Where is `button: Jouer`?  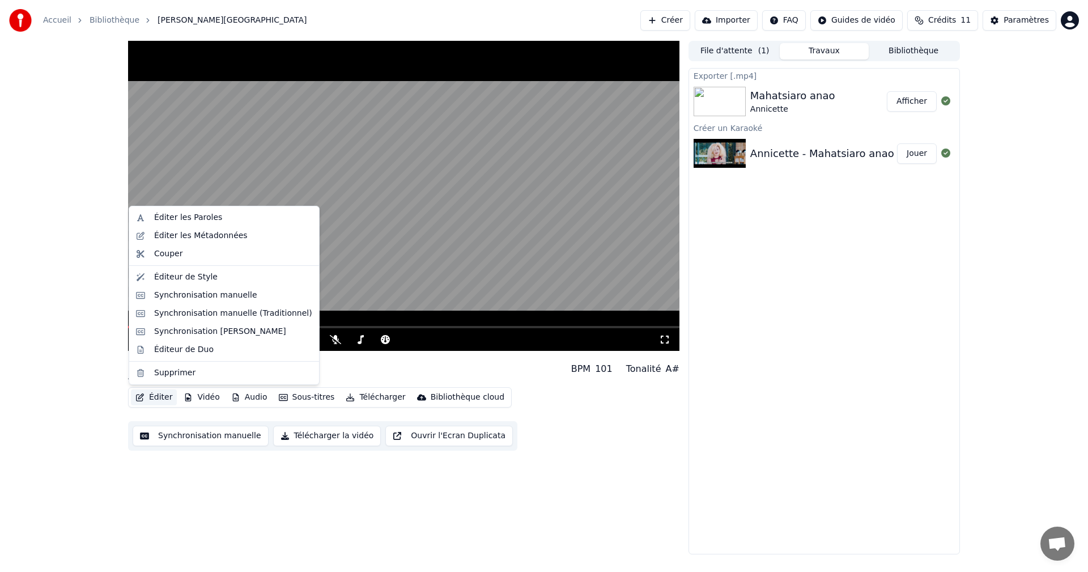
button: Jouer is located at coordinates (917, 154).